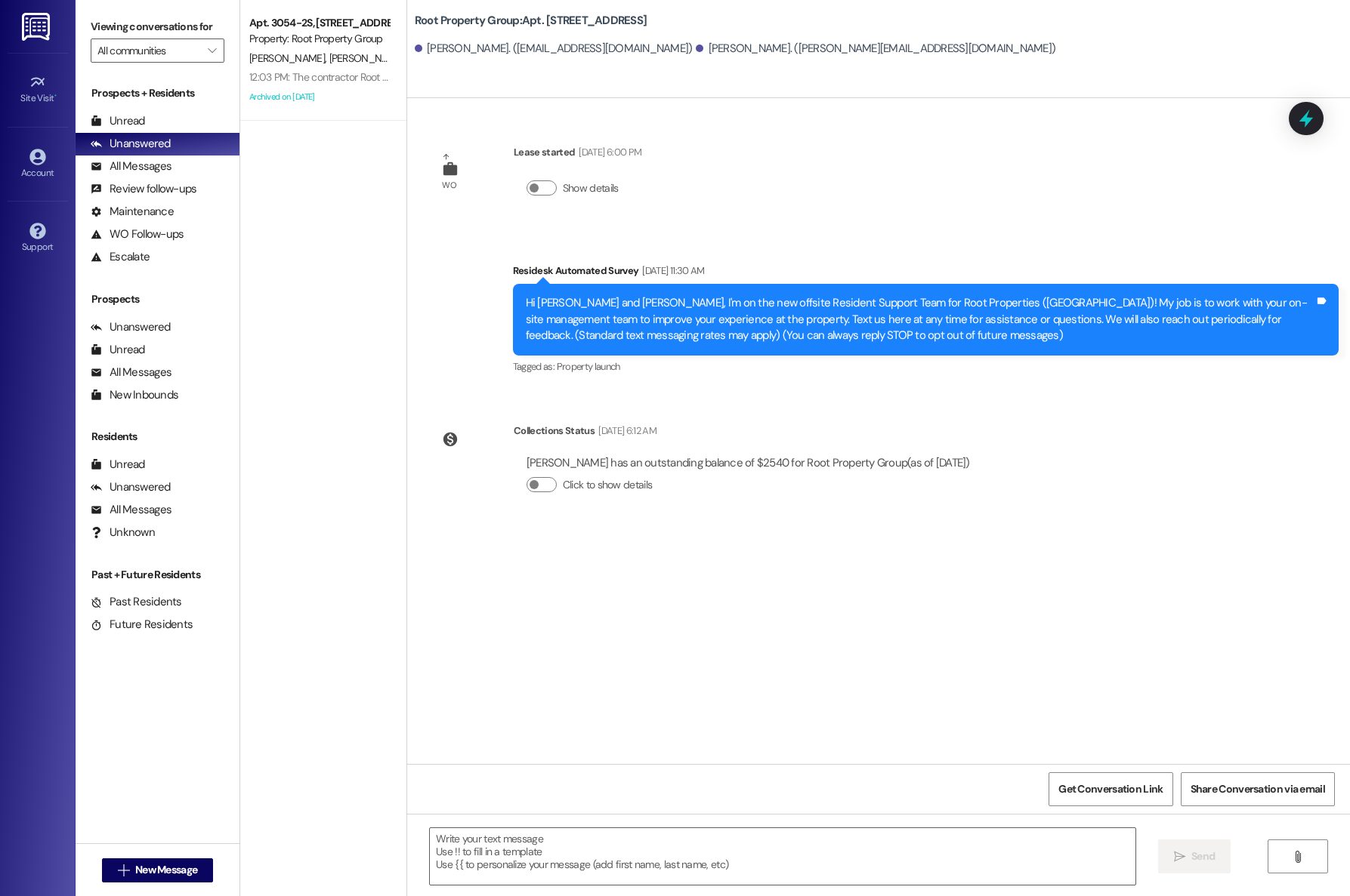  Describe the element at coordinates (132, 211) in the screenshot. I see `div: Maintenance` at that location.